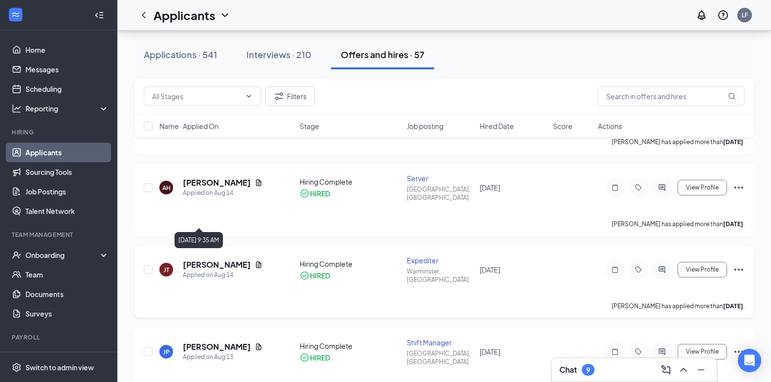 The image size is (771, 382). Describe the element at coordinates (67, 109) in the screenshot. I see `div: Reporting` at that location.